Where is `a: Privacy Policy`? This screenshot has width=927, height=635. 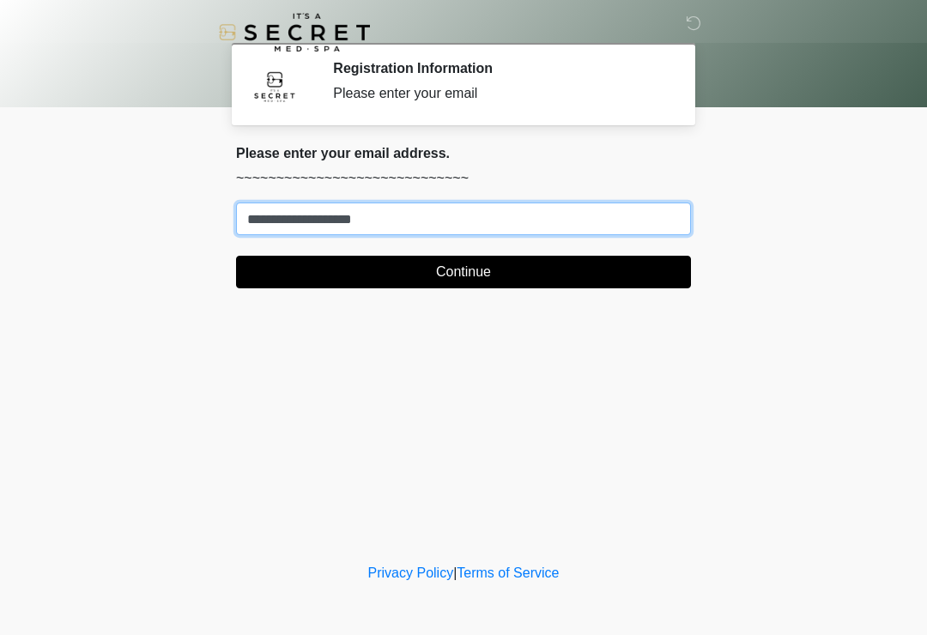 a: Privacy Policy is located at coordinates (411, 572).